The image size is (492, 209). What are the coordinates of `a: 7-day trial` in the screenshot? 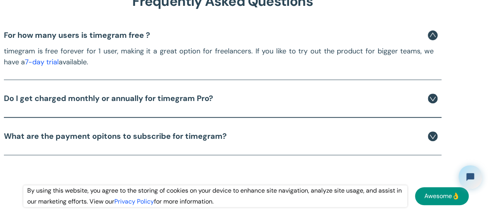 It's located at (42, 62).